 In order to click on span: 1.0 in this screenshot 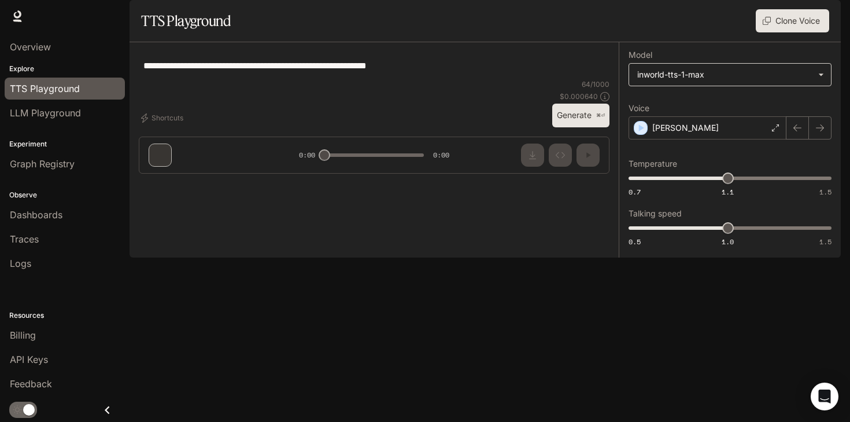, I will do `click(727, 241)`.